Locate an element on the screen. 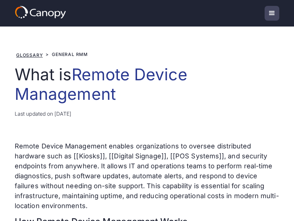 Image resolution: width=294 pixels, height=221 pixels. h1: What is is located at coordinates (147, 84).